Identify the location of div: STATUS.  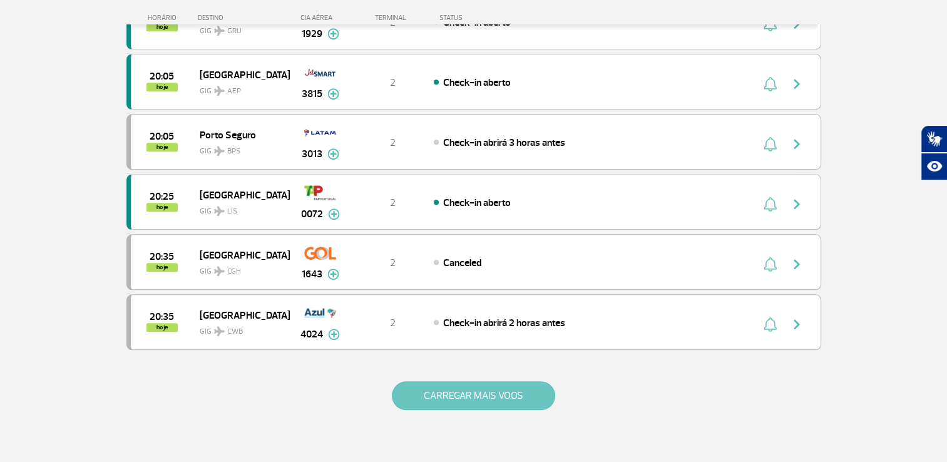
(484, 18).